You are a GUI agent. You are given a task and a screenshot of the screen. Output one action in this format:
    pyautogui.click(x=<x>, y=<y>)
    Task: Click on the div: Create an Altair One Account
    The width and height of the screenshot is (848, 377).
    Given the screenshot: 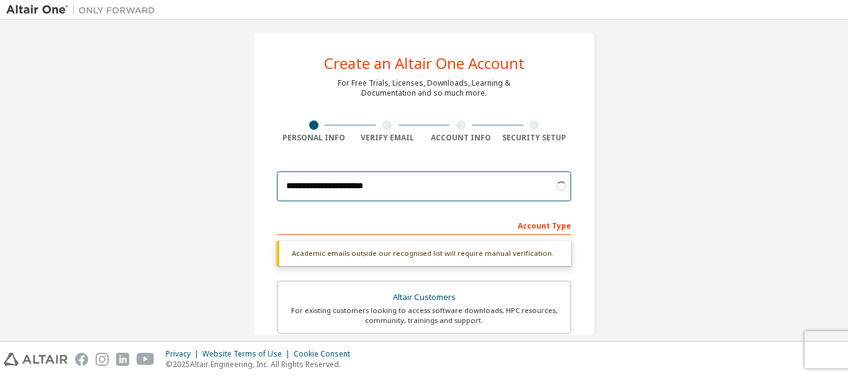 What is the action you would take?
    pyautogui.click(x=424, y=63)
    